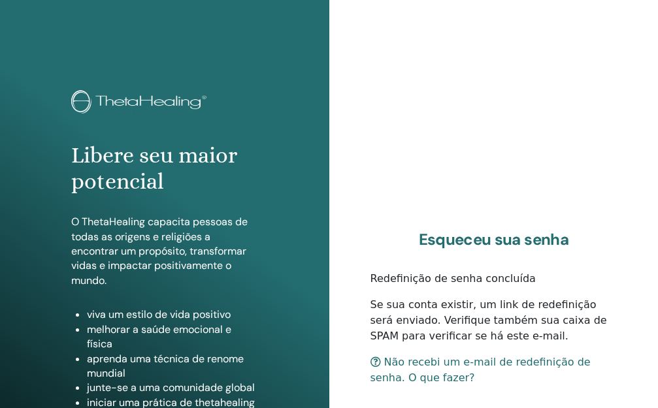 Image resolution: width=658 pixels, height=408 pixels. What do you see at coordinates (489, 320) in the screenshot?
I see `font: Se sua conta existir, um link de redefinição será enviado. Verifique também sua caixa de SPAM par...` at bounding box center [489, 320].